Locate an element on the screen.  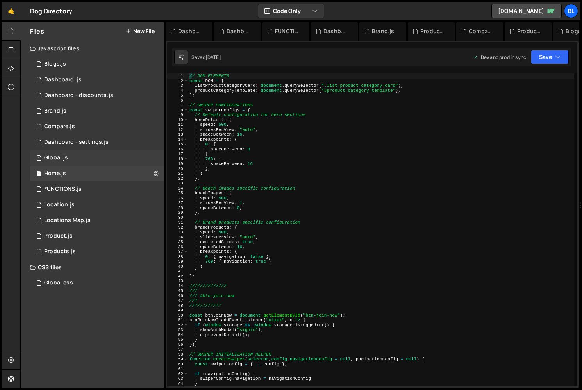
div: 3 is located at coordinates (178, 86).